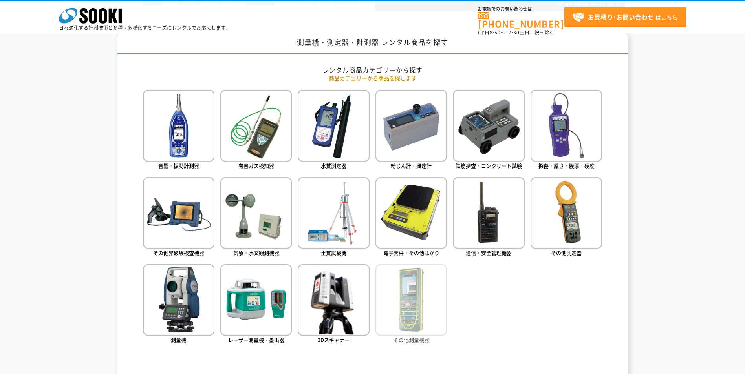 The image size is (745, 374). Describe the element at coordinates (566, 218) in the screenshot. I see `a: その他測定器` at that location.